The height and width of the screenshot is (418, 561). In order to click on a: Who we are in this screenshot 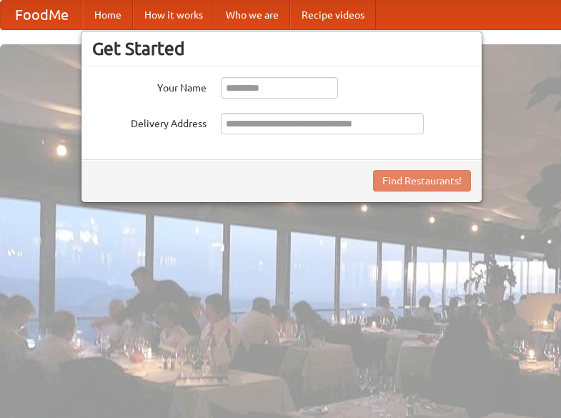, I will do `click(252, 15)`.